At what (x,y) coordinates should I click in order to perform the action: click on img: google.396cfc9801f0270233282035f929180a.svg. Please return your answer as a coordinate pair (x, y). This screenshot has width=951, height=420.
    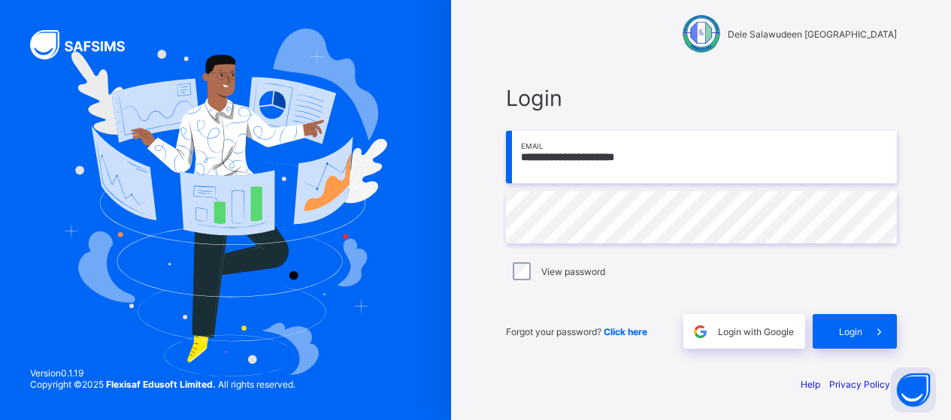
    Looking at the image, I should click on (700, 332).